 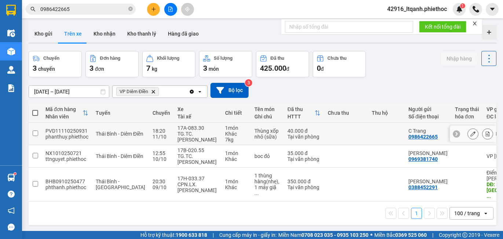 I want to click on button: caret-down, so click(x=492, y=9).